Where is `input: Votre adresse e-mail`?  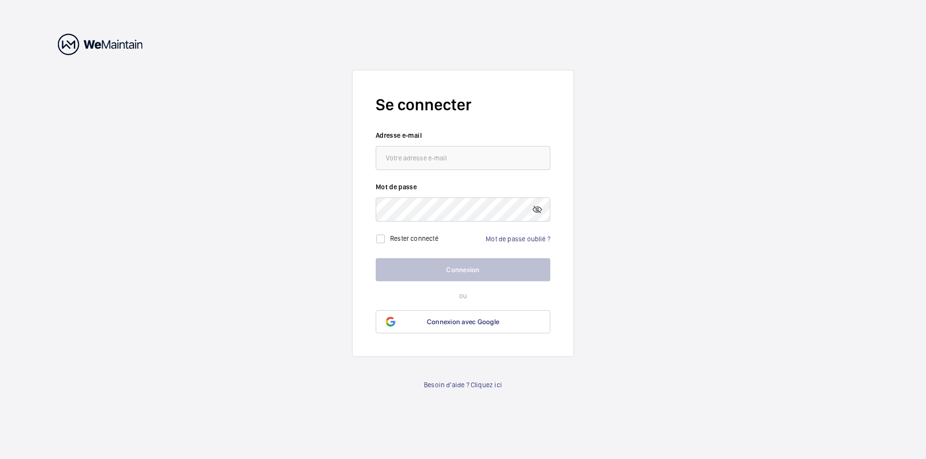 input: Votre adresse e-mail is located at coordinates (463, 158).